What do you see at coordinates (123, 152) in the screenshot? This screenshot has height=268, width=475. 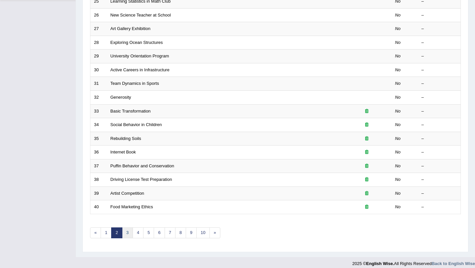 I see `a: Internet Book` at bounding box center [123, 152].